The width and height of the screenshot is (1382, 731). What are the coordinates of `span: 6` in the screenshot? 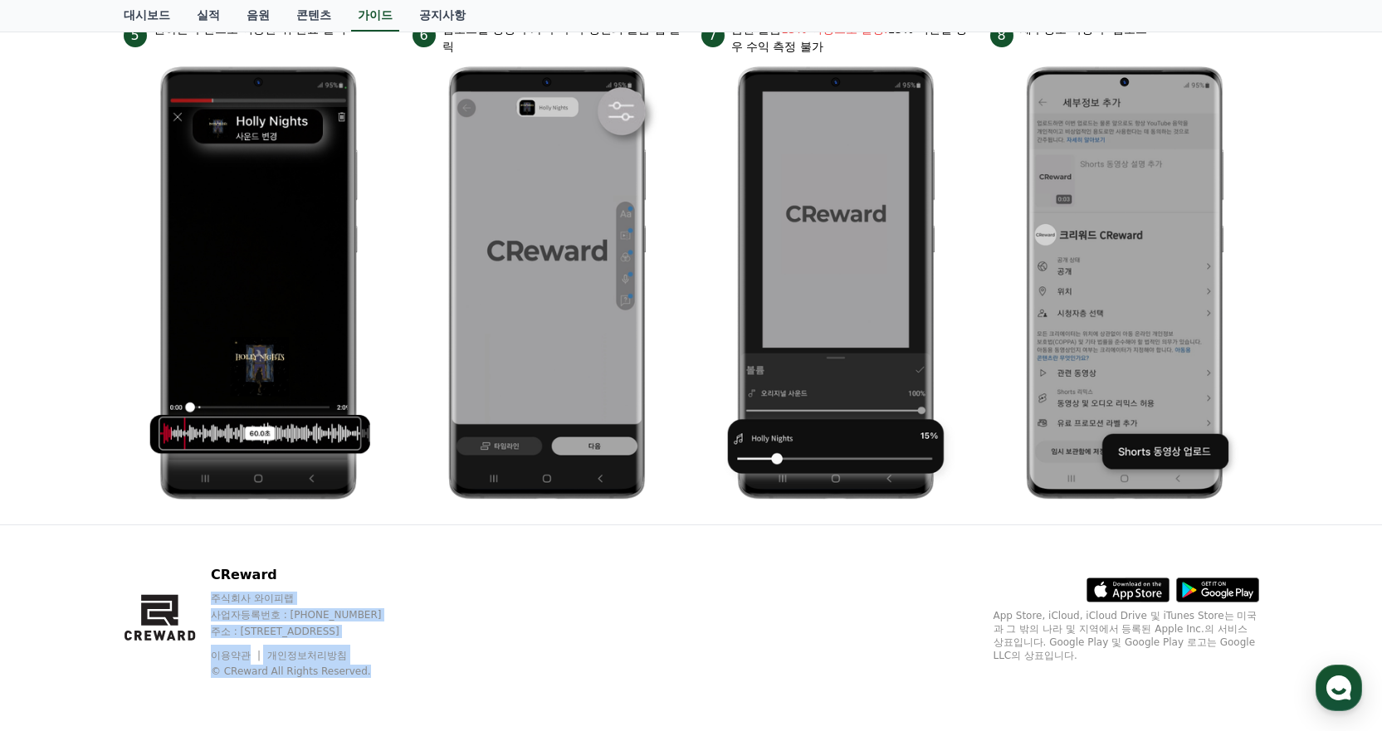 It's located at (424, 36).